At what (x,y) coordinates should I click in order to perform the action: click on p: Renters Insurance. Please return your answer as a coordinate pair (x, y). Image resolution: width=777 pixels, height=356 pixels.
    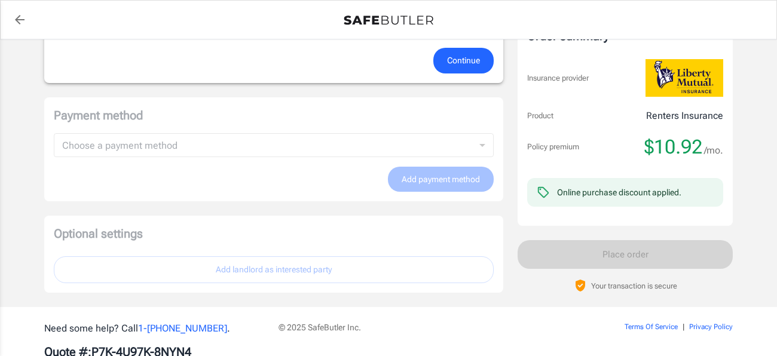
    Looking at the image, I should click on (685, 116).